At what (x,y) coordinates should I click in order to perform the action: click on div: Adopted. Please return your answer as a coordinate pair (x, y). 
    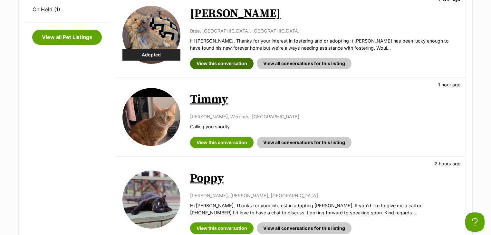
    Looking at the image, I should click on (151, 55).